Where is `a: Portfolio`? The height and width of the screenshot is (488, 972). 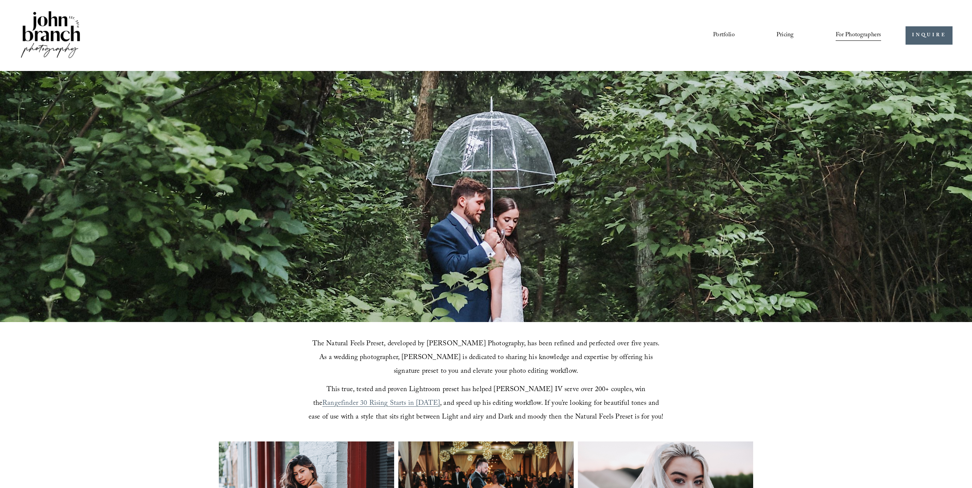
a: Portfolio is located at coordinates (723, 36).